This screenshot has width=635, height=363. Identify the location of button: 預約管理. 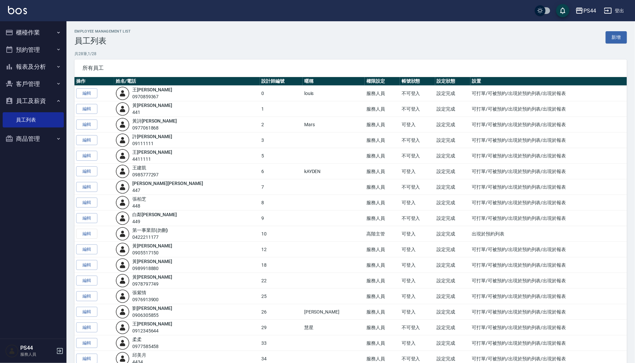
(33, 50).